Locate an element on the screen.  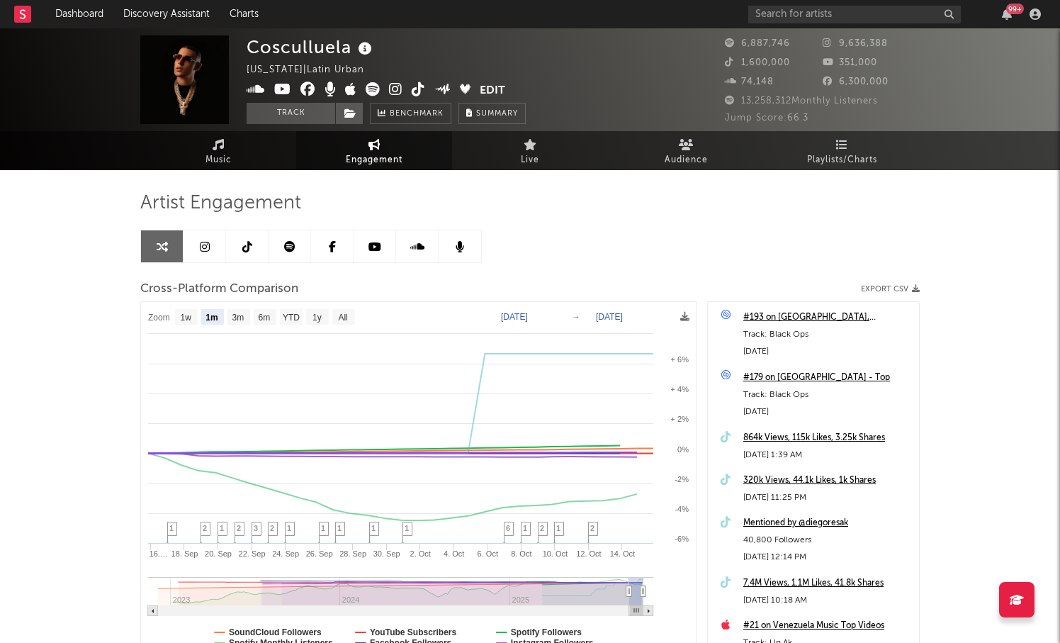
div: 99 + is located at coordinates (1015, 9).